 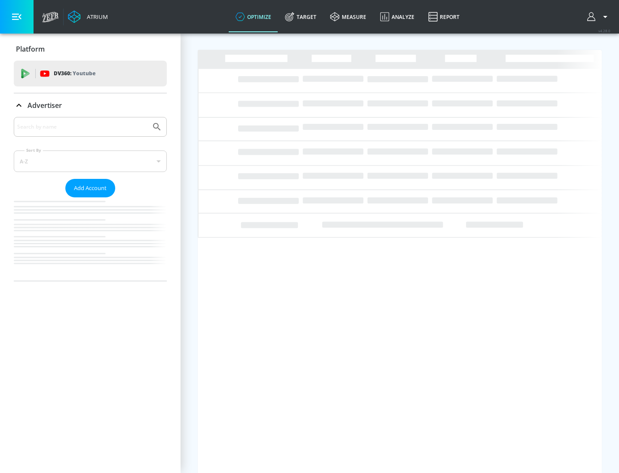 What do you see at coordinates (82, 127) in the screenshot?
I see `input: Search by name` at bounding box center [82, 127].